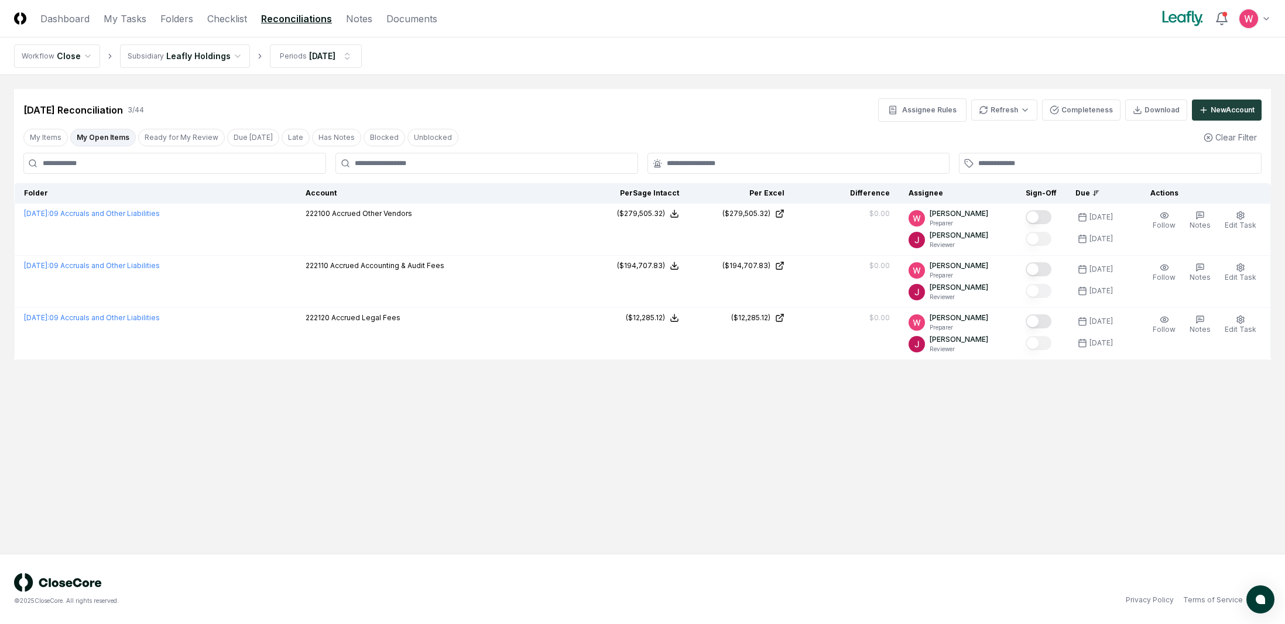 Image resolution: width=1285 pixels, height=624 pixels. What do you see at coordinates (384, 138) in the screenshot?
I see `button: Blocked` at bounding box center [384, 138].